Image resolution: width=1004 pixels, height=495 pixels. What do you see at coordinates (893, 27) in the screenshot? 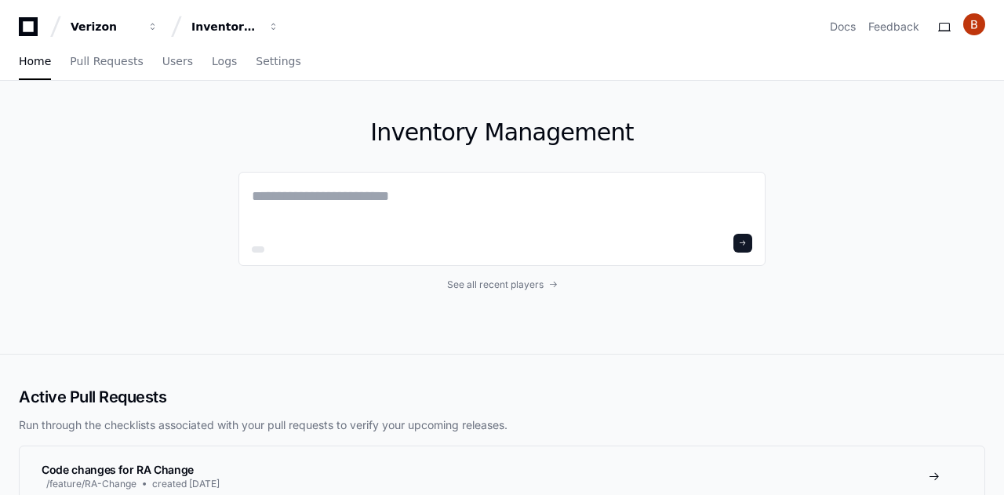
I see `button: Feedback` at bounding box center [893, 27].